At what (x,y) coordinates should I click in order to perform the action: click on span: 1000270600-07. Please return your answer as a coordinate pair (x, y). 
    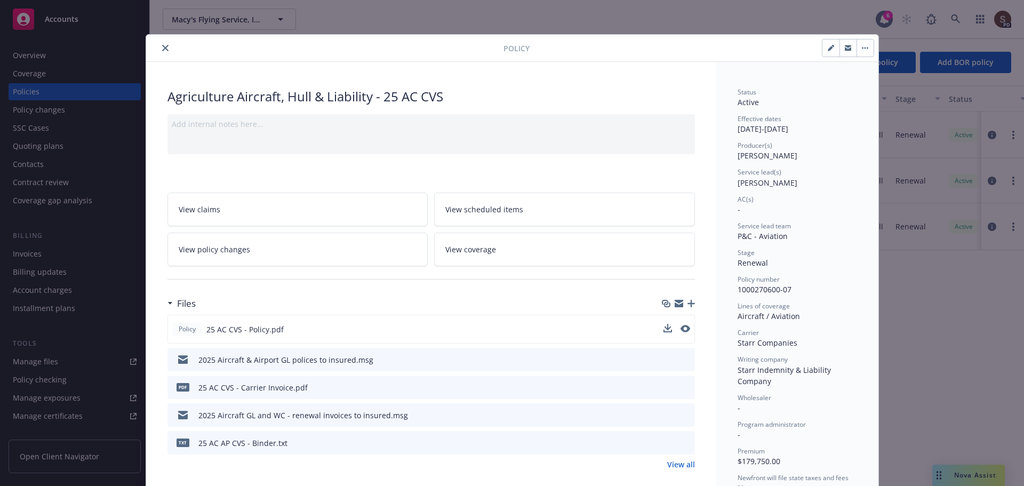
    Looking at the image, I should click on (764, 289).